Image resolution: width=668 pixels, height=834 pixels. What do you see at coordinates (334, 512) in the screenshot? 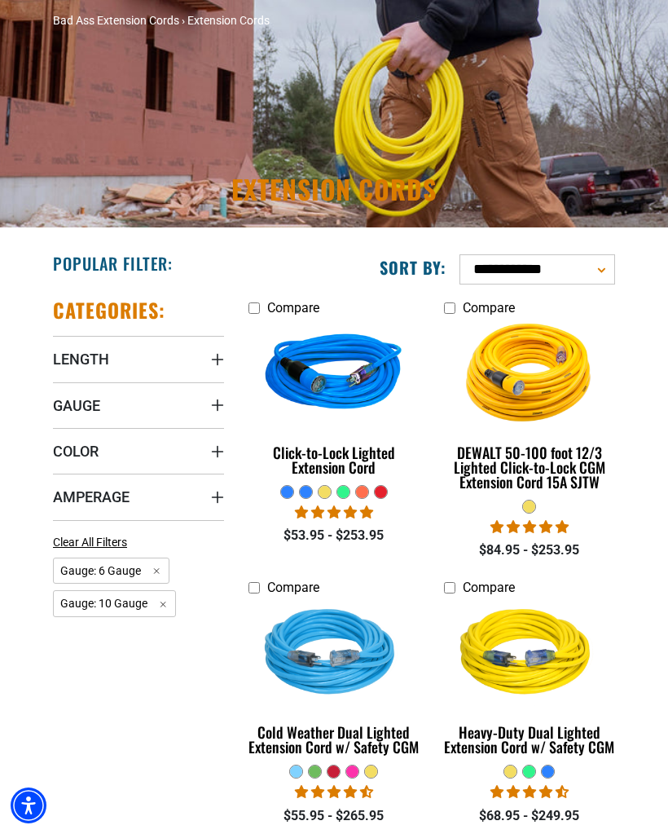
I see `span: 4.87 stars` at bounding box center [334, 512].